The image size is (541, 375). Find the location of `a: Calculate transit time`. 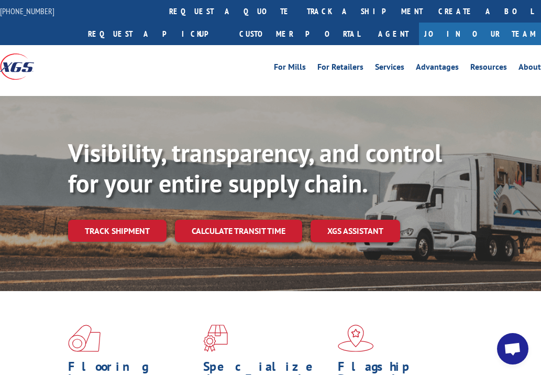

a: Calculate transit time is located at coordinates (238, 231).